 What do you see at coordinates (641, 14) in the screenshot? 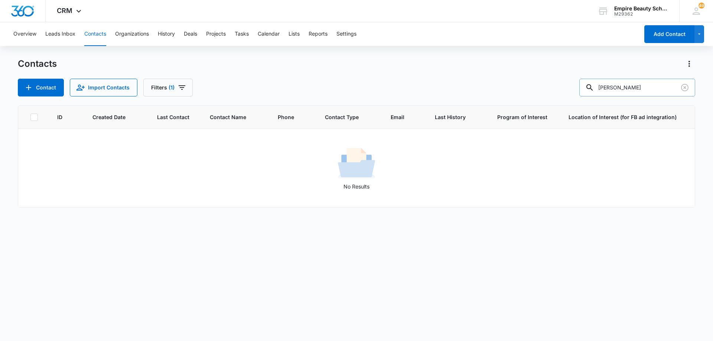
I see `div: account id` at bounding box center [641, 14].